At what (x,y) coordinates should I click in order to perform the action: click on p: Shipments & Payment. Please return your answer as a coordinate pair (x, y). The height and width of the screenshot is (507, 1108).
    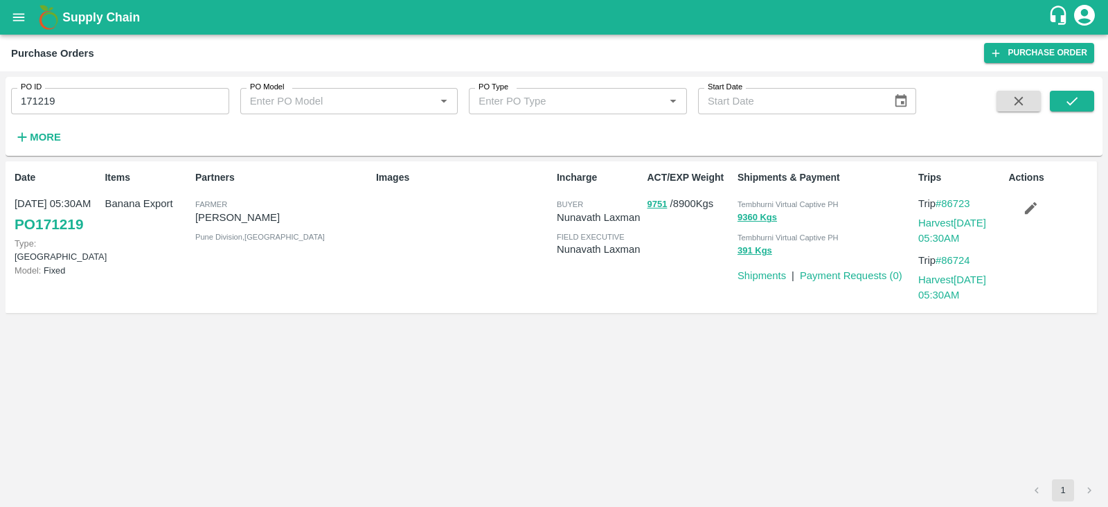
    Looking at the image, I should click on (825, 177).